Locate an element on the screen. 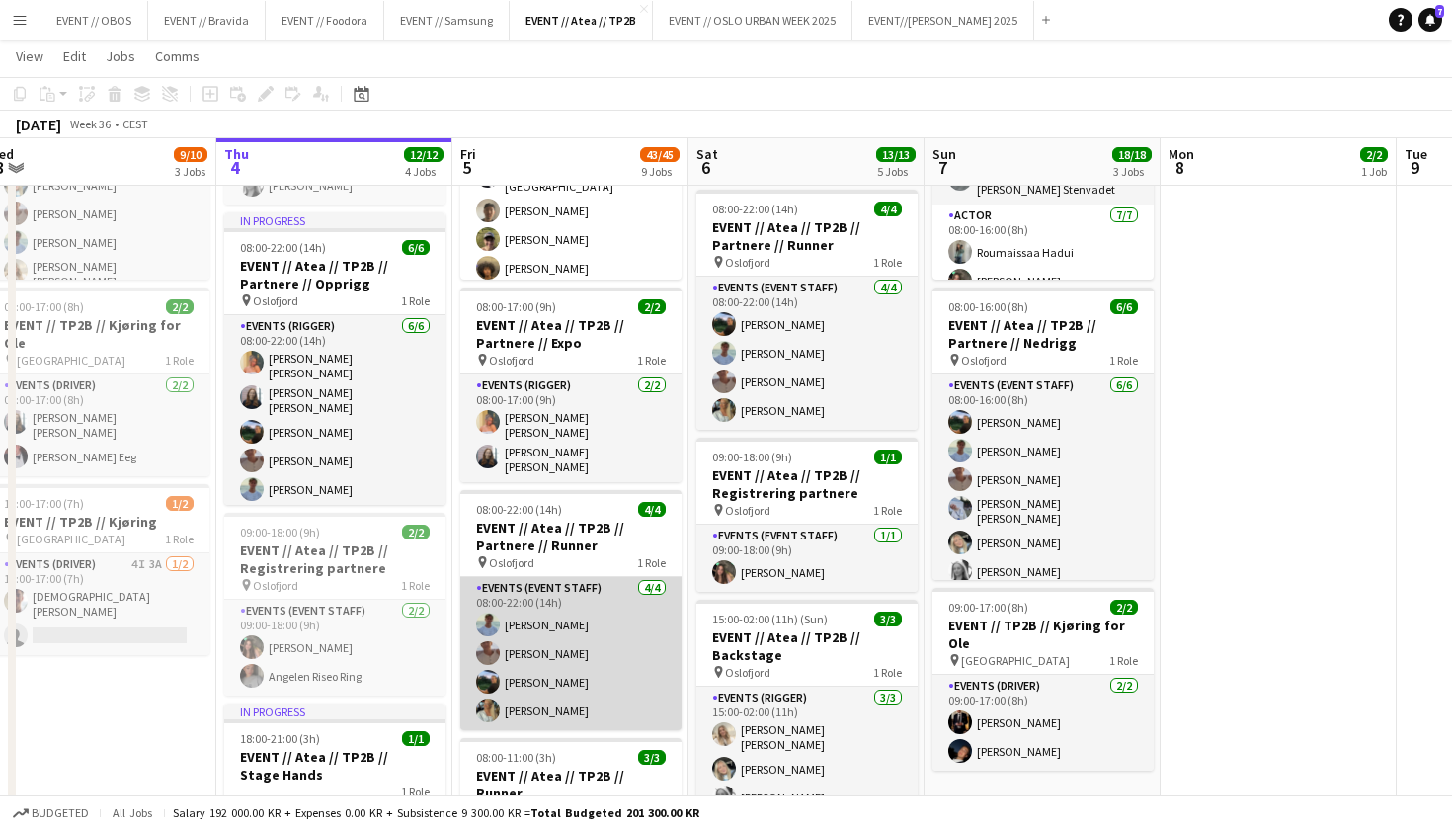 This screenshot has height=829, width=1452. div: In progress is located at coordinates (335, 220).